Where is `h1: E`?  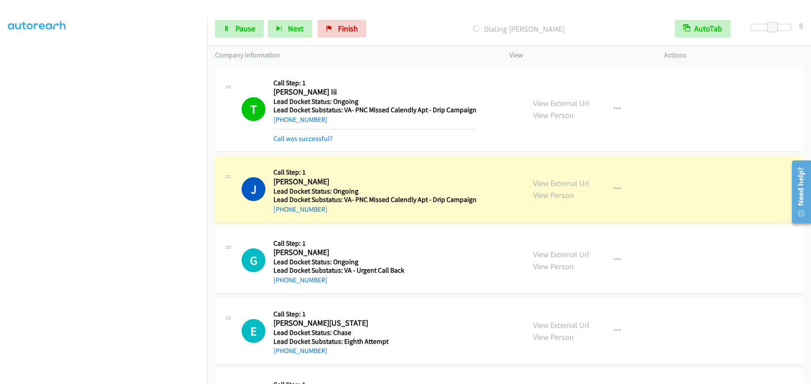 h1: E is located at coordinates (253, 331).